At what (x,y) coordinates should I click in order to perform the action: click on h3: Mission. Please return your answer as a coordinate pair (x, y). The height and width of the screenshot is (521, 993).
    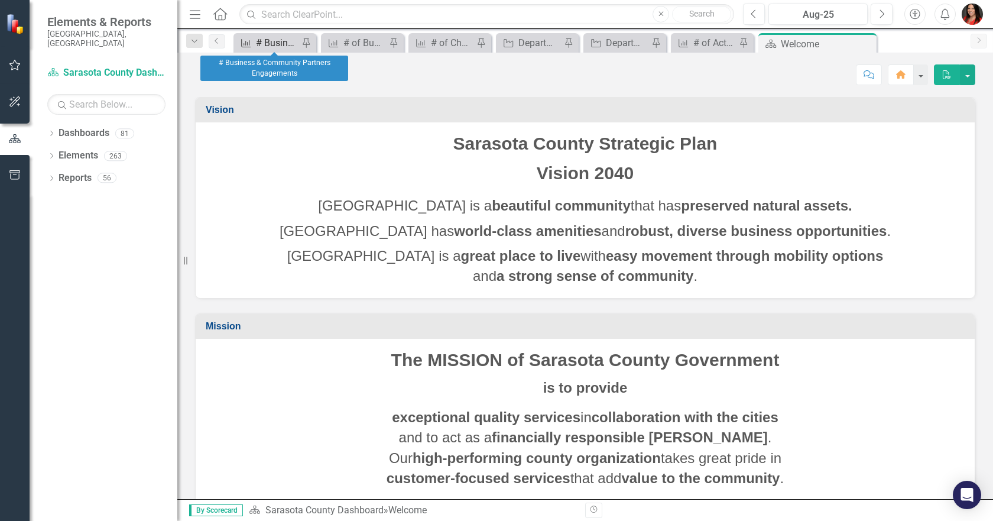
    Looking at the image, I should click on (587, 326).